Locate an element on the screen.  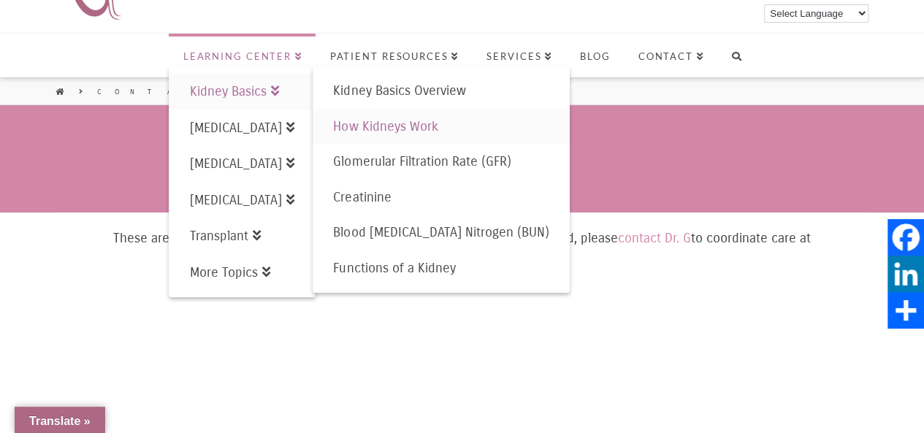
a: Learning Center is located at coordinates (242, 56).